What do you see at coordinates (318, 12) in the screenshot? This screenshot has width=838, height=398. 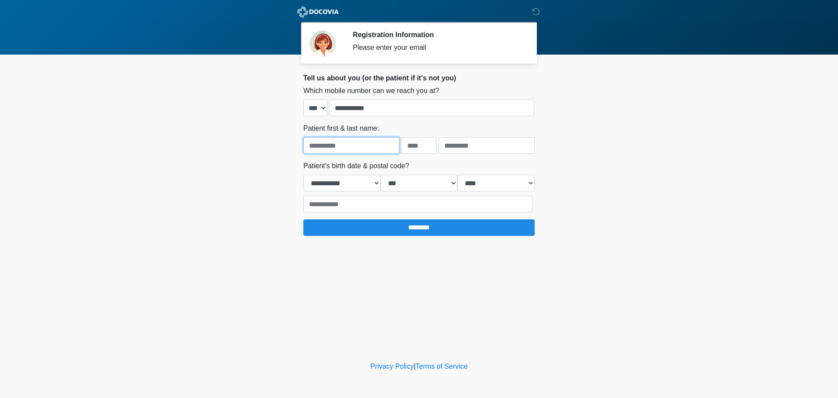 I see `img: ABC Med Spa- GFEase Logo` at bounding box center [318, 12].